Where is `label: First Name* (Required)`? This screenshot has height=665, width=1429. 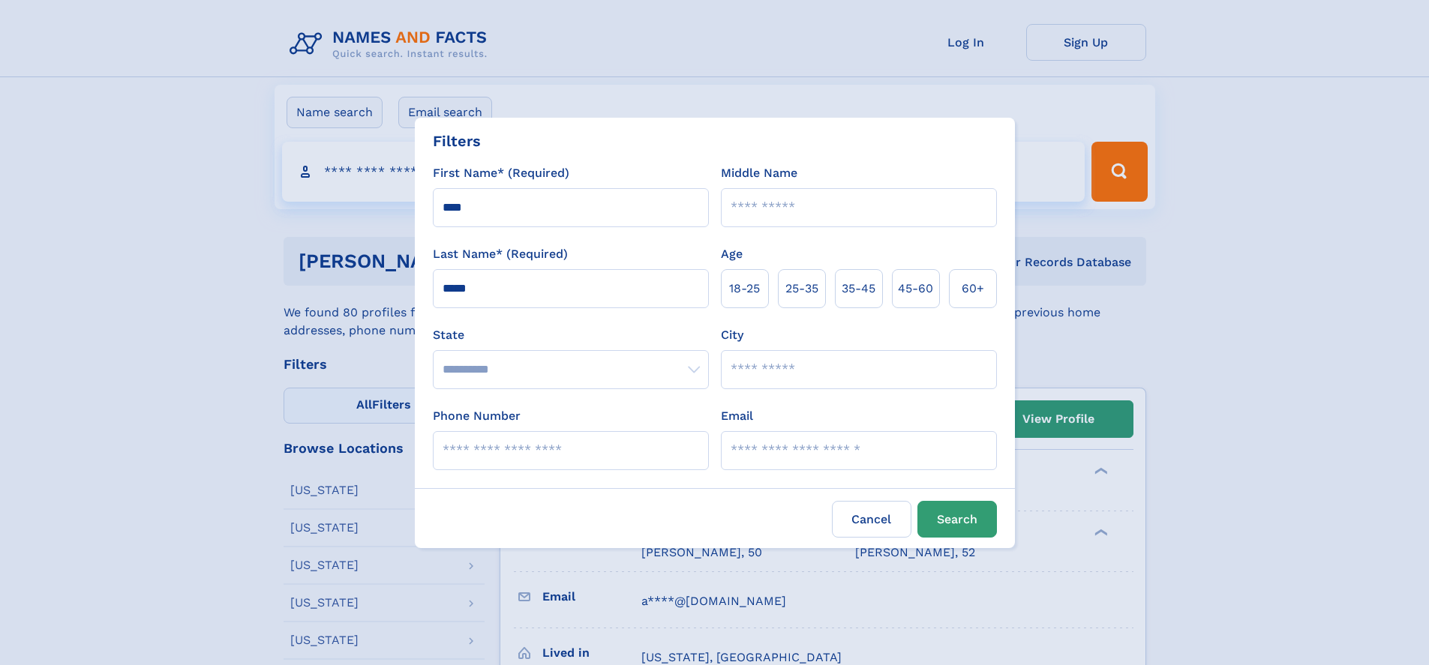 label: First Name* (Required) is located at coordinates (501, 173).